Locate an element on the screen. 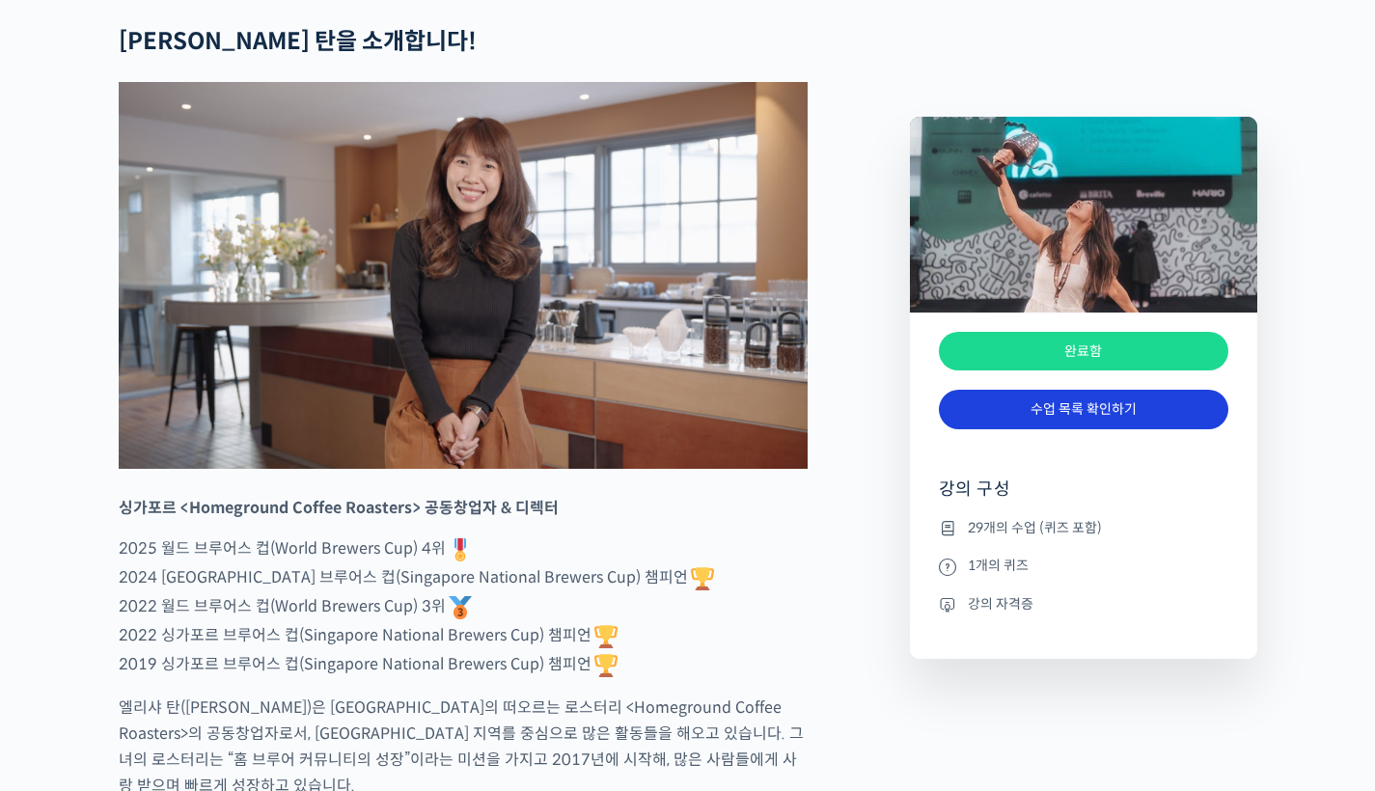  div: 완료함 is located at coordinates (1083, 351).